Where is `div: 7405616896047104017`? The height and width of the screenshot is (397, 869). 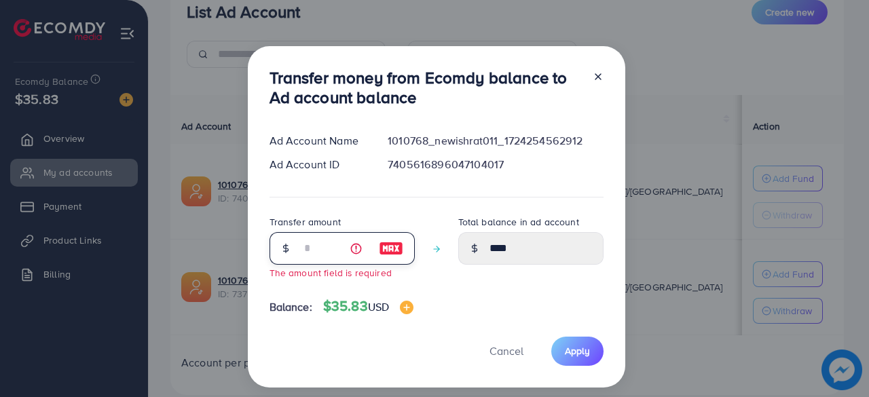
div: 7405616896047104017 is located at coordinates (495, 164).